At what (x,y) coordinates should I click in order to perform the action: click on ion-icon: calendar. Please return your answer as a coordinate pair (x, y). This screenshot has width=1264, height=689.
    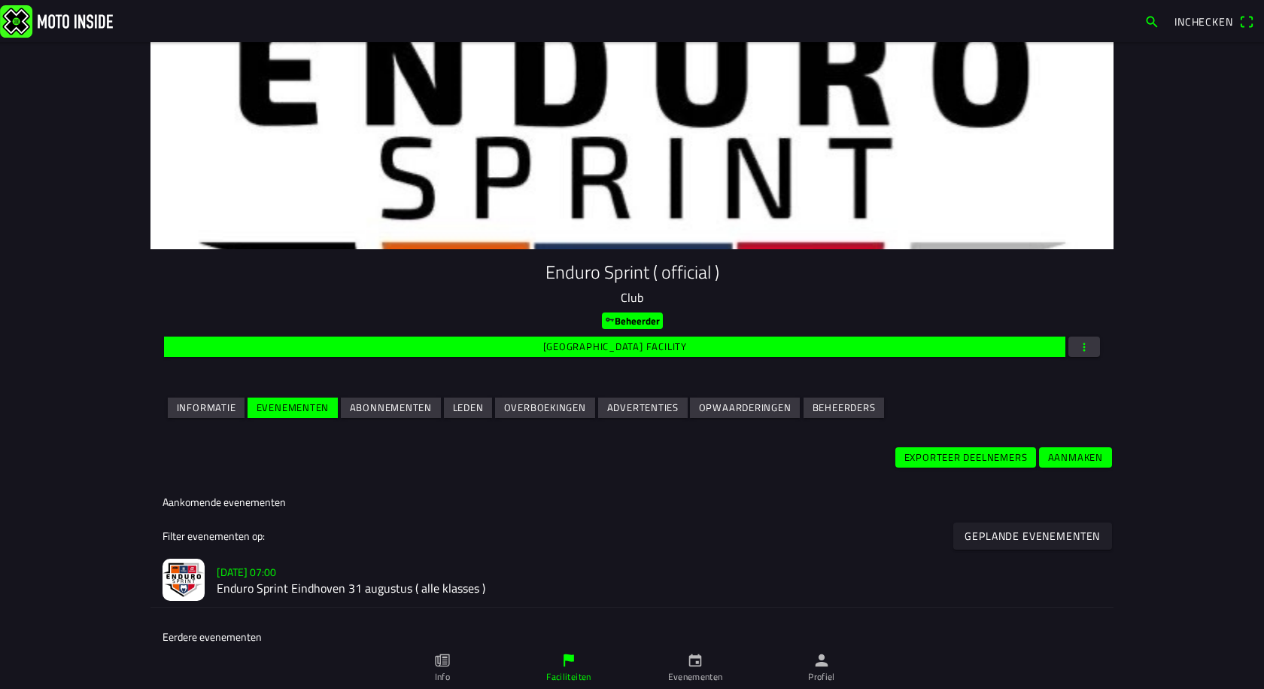
    Looking at the image, I should click on (695, 660).